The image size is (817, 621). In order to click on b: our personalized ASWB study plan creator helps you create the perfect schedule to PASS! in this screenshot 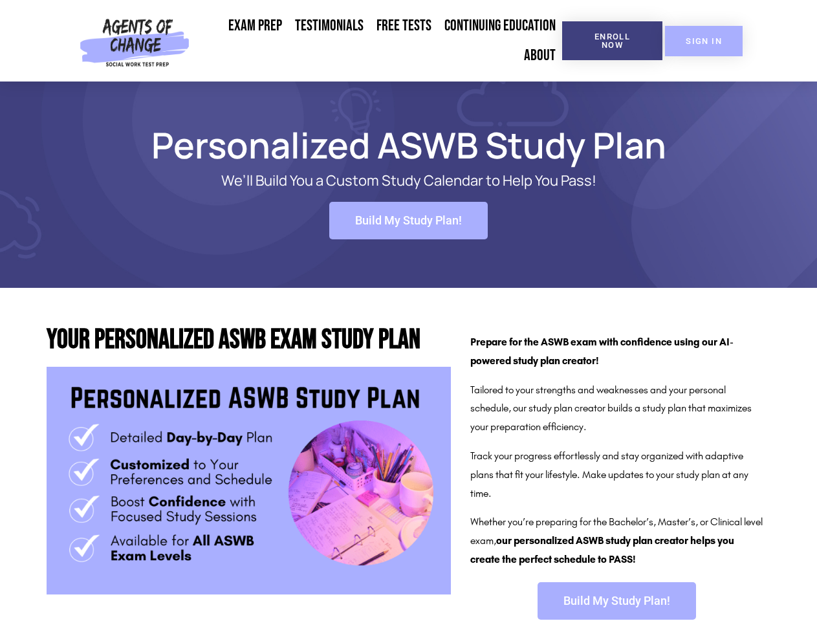, I will do `click(603, 550)`.